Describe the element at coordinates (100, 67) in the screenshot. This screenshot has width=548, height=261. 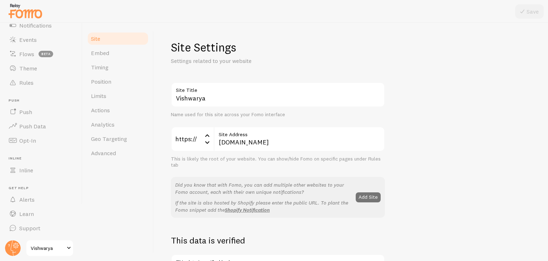
I see `span: Timing` at that location.